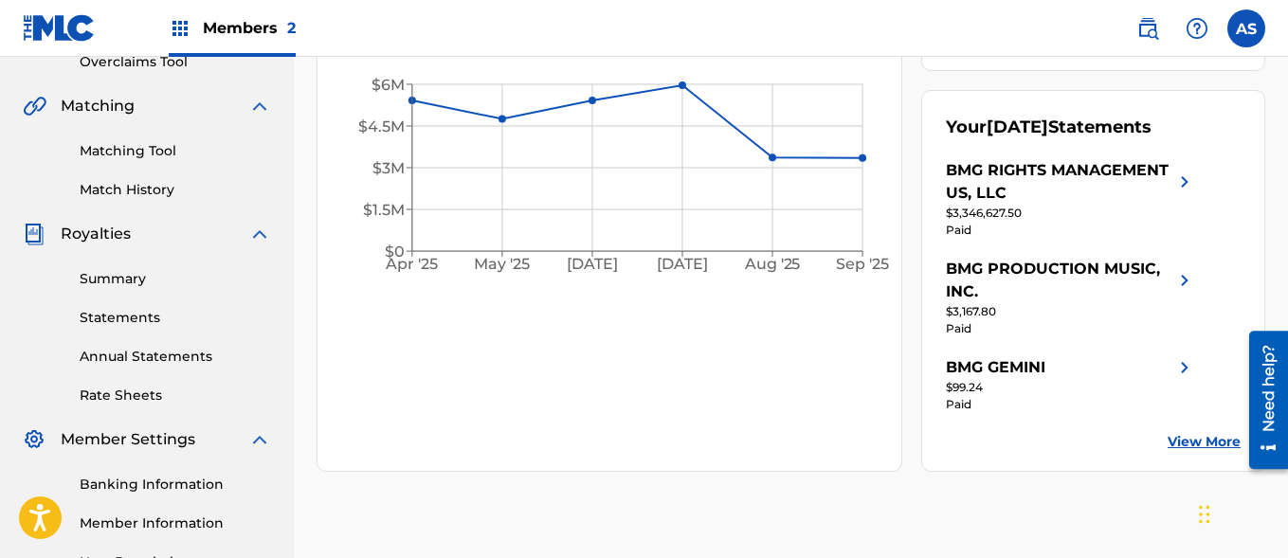 Image resolution: width=1288 pixels, height=558 pixels. Describe the element at coordinates (34, 106) in the screenshot. I see `img: Matching` at that location.